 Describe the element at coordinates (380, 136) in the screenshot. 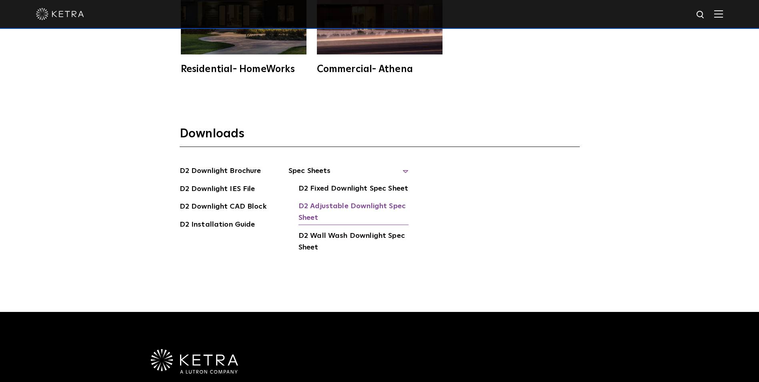

I see `h3: Downloads` at that location.